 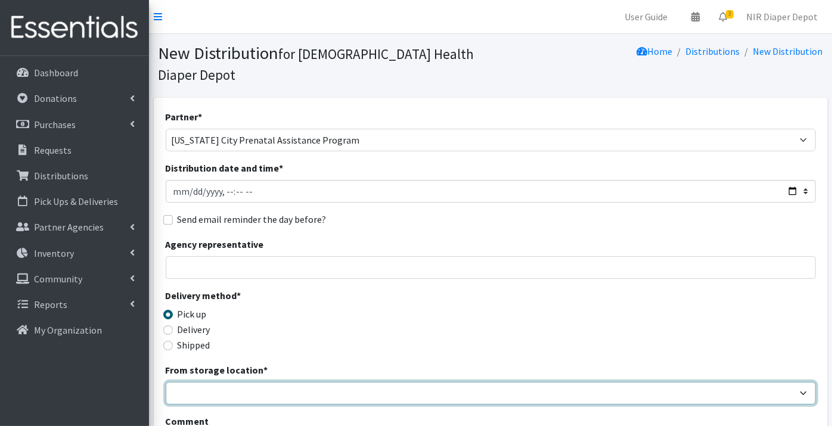 What do you see at coordinates (75, 227) in the screenshot?
I see `a: Partner Agencies` at bounding box center [75, 227].